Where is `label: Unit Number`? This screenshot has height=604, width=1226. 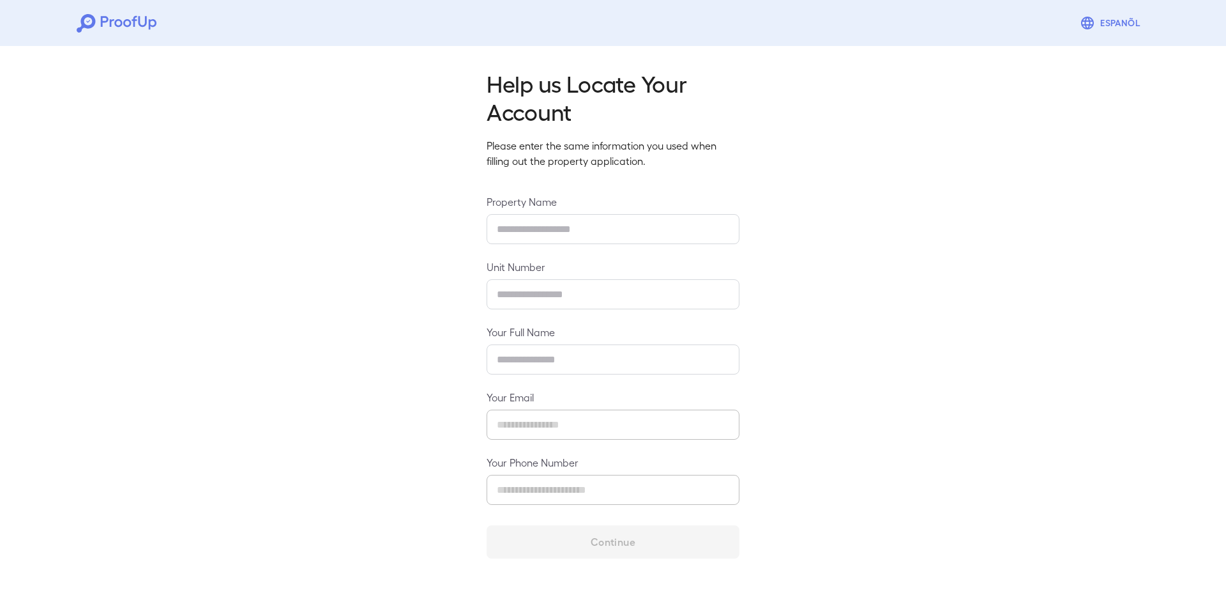 label: Unit Number is located at coordinates (613, 266).